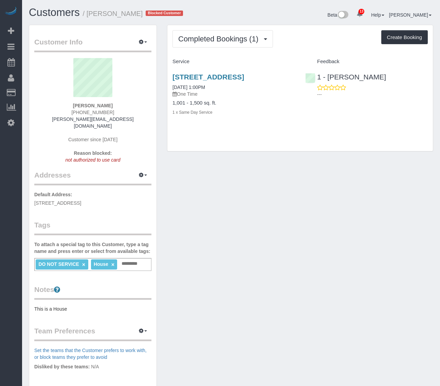  I want to click on a: Help, so click(377, 15).